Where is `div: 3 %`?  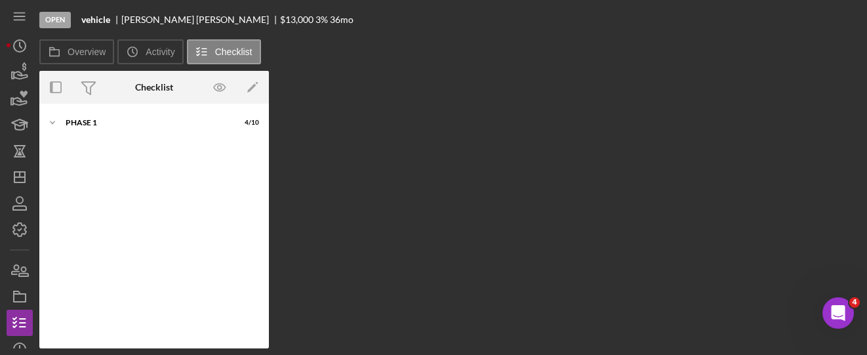
div: 3 % is located at coordinates (321, 20).